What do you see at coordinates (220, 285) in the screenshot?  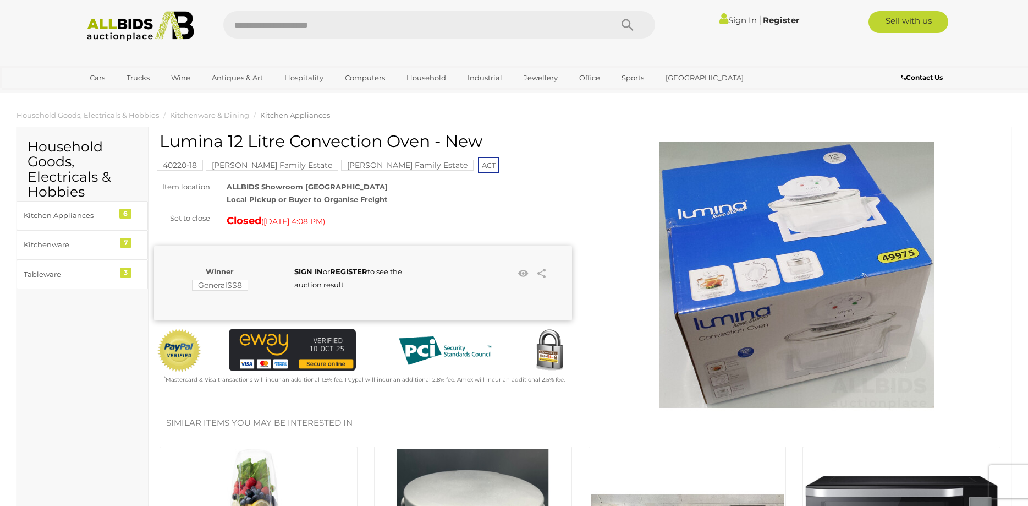 I see `mark: GeneralSS8` at bounding box center [220, 285].